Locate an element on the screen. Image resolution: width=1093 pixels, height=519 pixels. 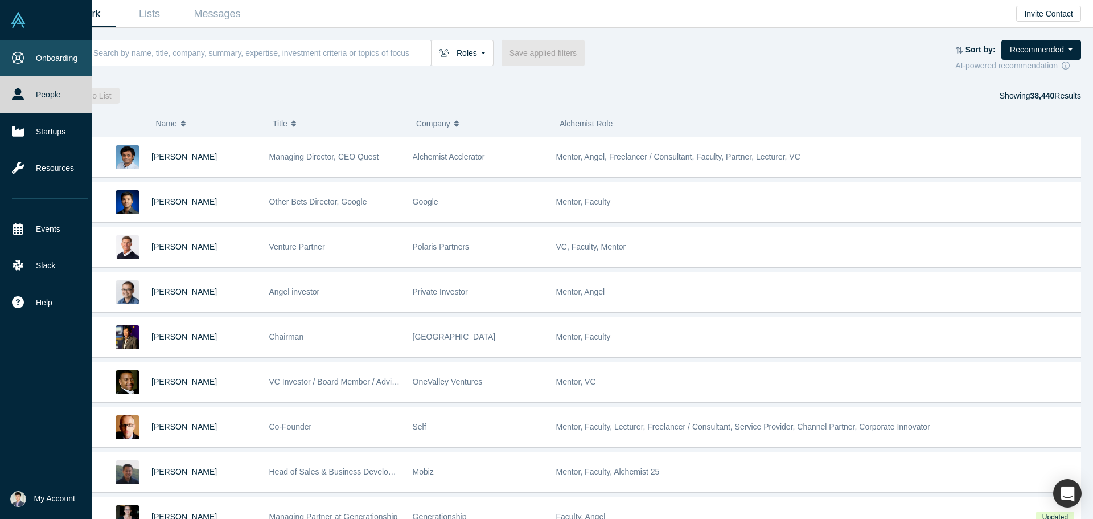
span: My Account is located at coordinates (55, 498).